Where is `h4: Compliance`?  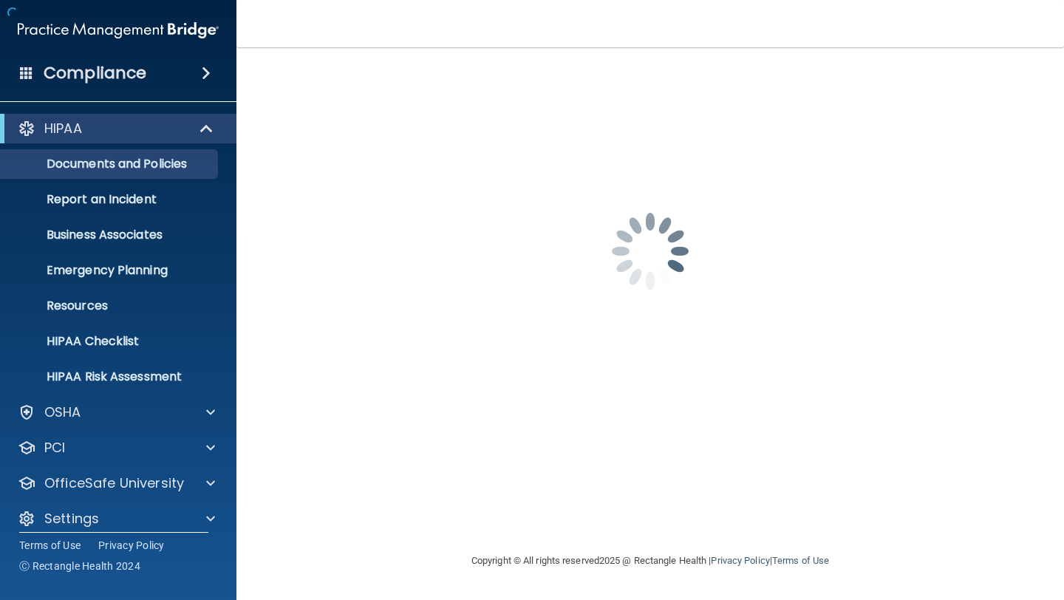
h4: Compliance is located at coordinates (95, 73).